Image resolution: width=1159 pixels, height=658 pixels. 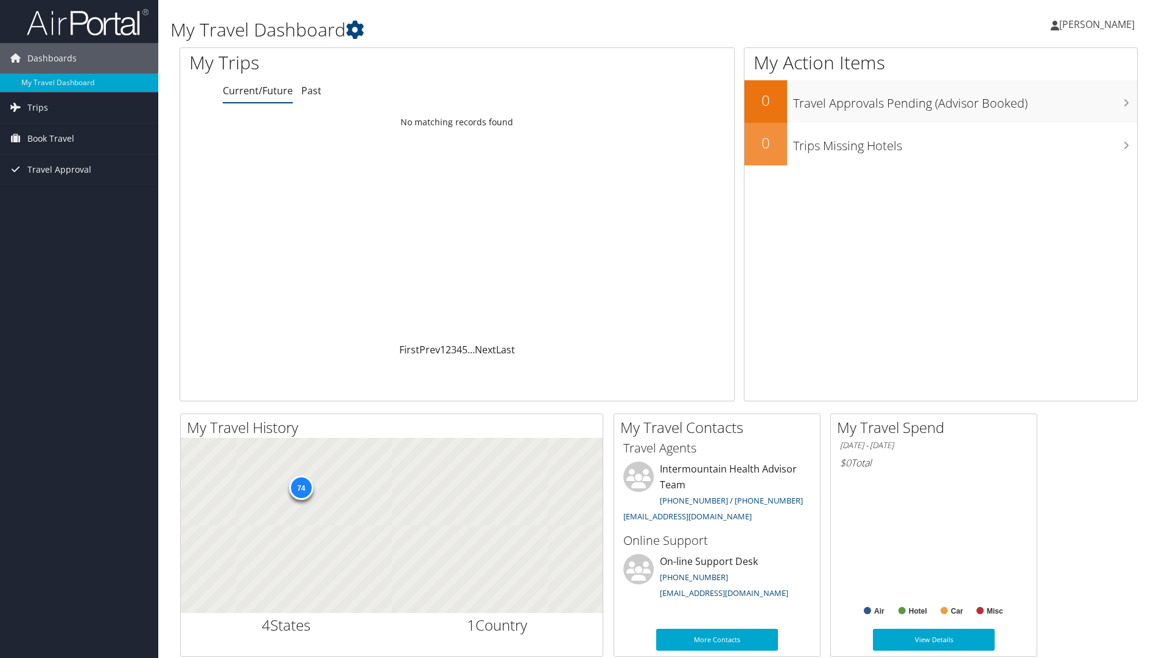 What do you see at coordinates (59, 170) in the screenshot?
I see `span: Travel Approval` at bounding box center [59, 170].